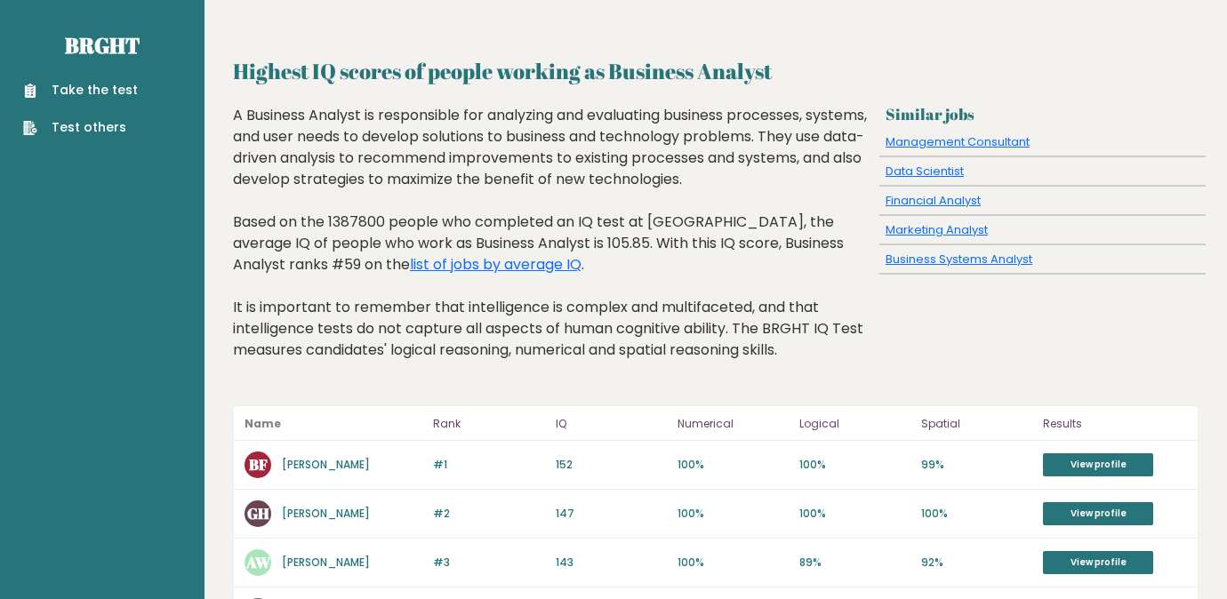 The image size is (1227, 599). I want to click on div: A Business Analyst is responsible for analyzing and evaluating business processes, systems, and u..., so click(552, 246).